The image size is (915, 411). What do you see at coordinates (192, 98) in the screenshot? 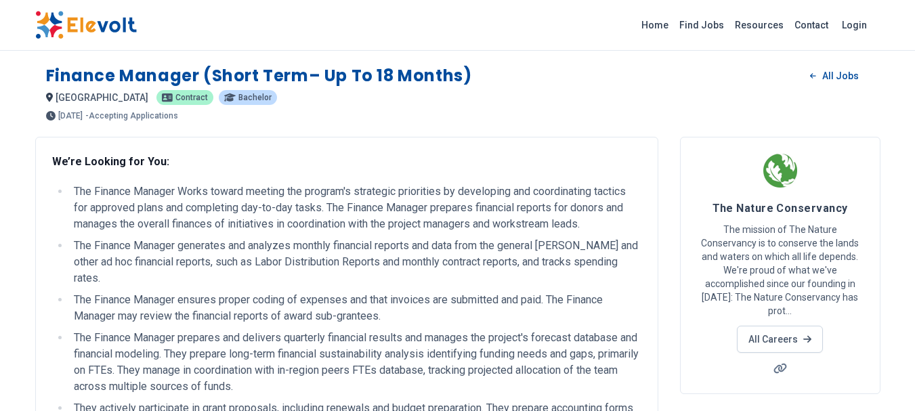
I see `span: Contract` at bounding box center [192, 98].